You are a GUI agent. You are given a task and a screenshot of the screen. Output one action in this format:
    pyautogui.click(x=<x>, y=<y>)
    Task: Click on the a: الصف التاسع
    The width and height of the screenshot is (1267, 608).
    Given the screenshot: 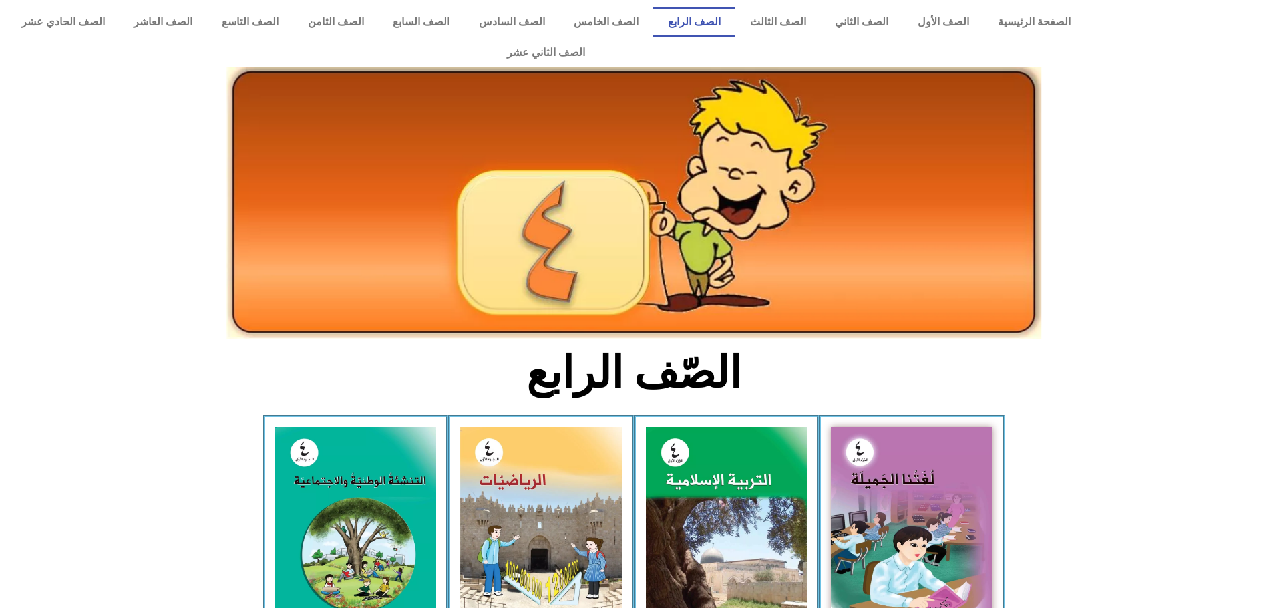 What is the action you would take?
    pyautogui.click(x=250, y=22)
    